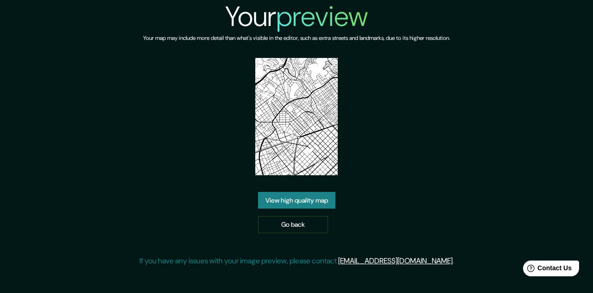 This screenshot has width=593, height=293. What do you see at coordinates (296, 261) in the screenshot?
I see `p: If you have any issues with your image preview, please contact .` at bounding box center [296, 261].